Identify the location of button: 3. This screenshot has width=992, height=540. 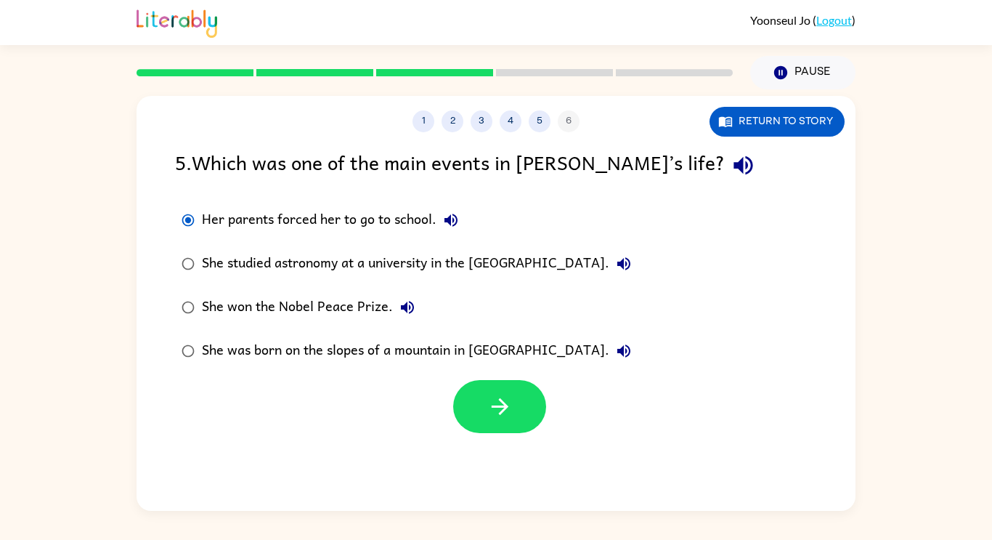
(482, 121).